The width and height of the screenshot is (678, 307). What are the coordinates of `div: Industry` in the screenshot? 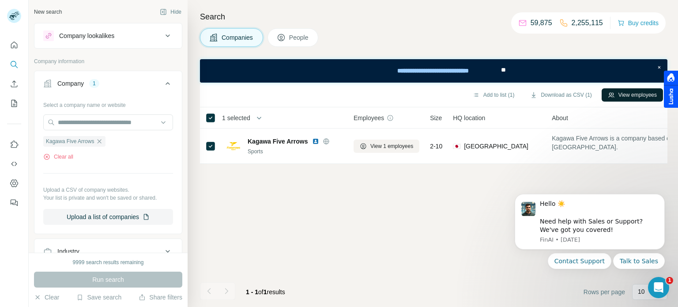 It's located at (68, 251).